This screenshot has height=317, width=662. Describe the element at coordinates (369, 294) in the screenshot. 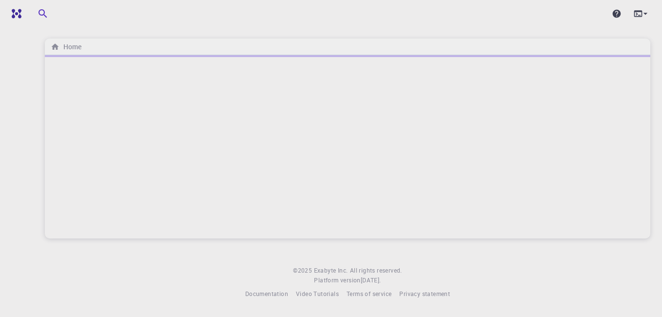

I see `span: Terms of service` at that location.